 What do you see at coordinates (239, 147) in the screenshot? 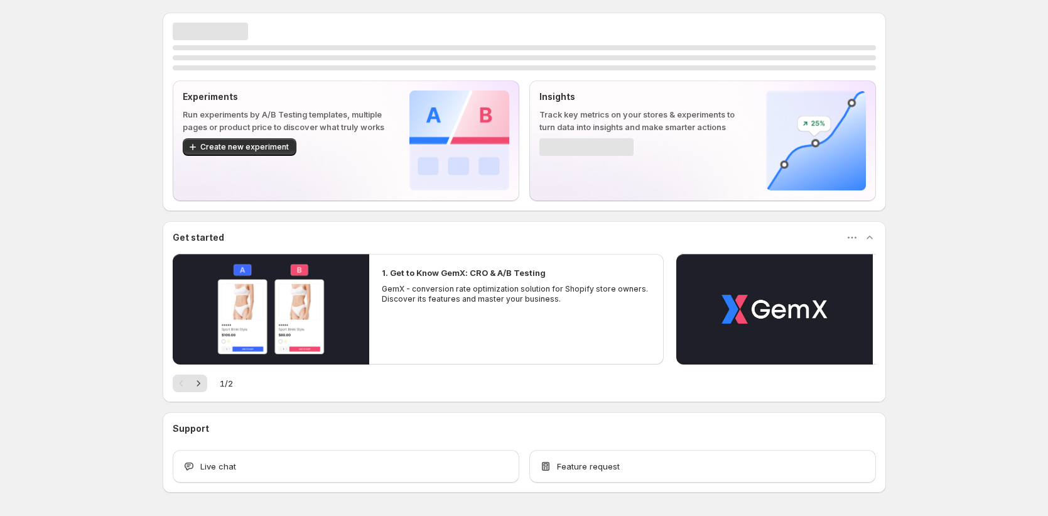
I see `button: Create new experiment` at bounding box center [239, 147].